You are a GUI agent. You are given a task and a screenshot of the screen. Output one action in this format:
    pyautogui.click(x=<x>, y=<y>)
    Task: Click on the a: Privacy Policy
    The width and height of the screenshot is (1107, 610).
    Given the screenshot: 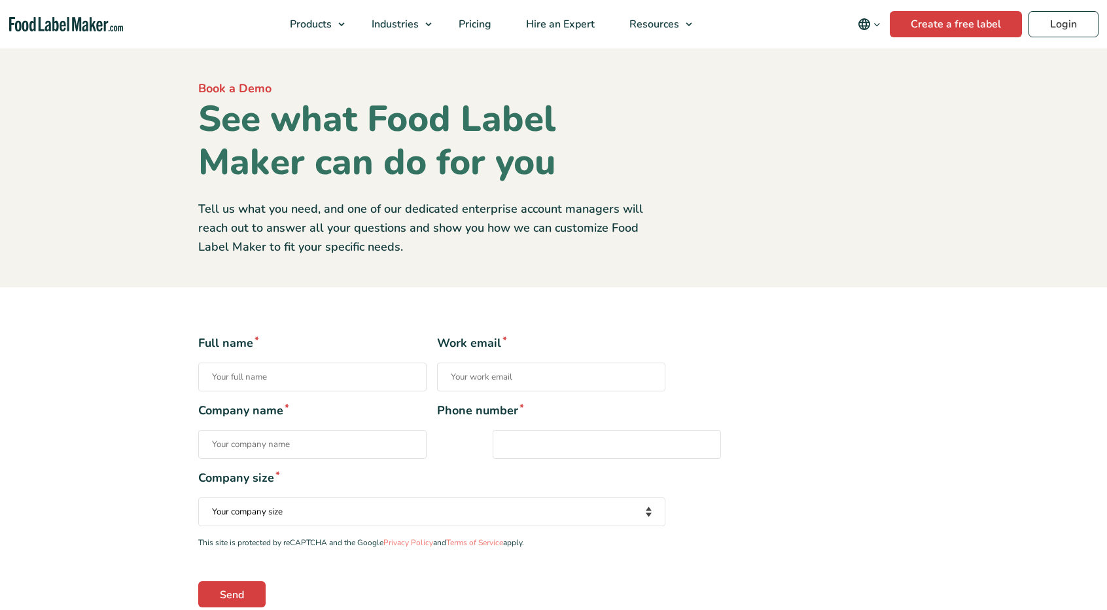 What is the action you would take?
    pyautogui.click(x=408, y=542)
    